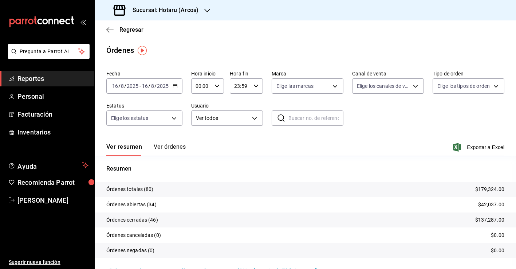  I want to click on p: Órdenes totales (80), so click(130, 189).